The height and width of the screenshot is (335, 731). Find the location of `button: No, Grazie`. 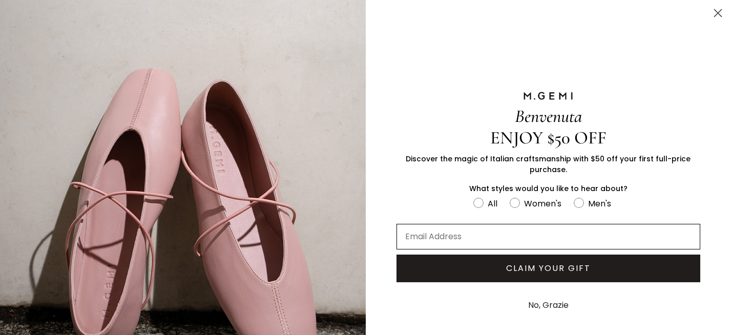

button: No, Grazie is located at coordinates (548, 305).